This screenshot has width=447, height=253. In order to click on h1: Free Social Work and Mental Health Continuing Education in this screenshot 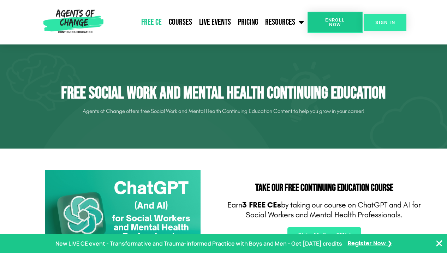, I will do `click(223, 94)`.